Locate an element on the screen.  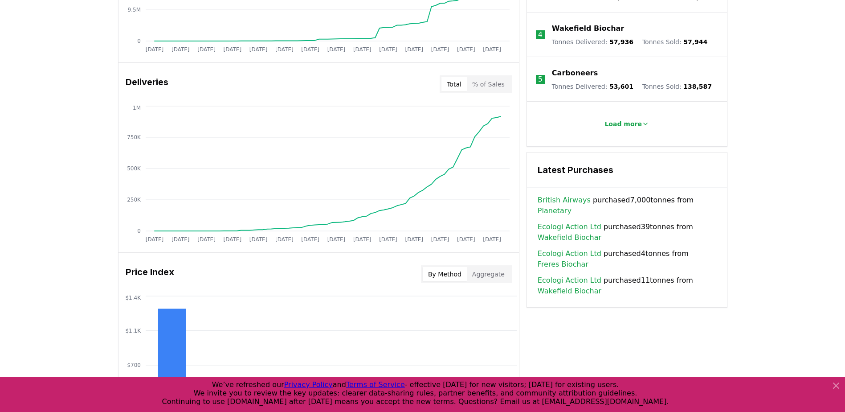
button: % of Sales is located at coordinates (488, 84).